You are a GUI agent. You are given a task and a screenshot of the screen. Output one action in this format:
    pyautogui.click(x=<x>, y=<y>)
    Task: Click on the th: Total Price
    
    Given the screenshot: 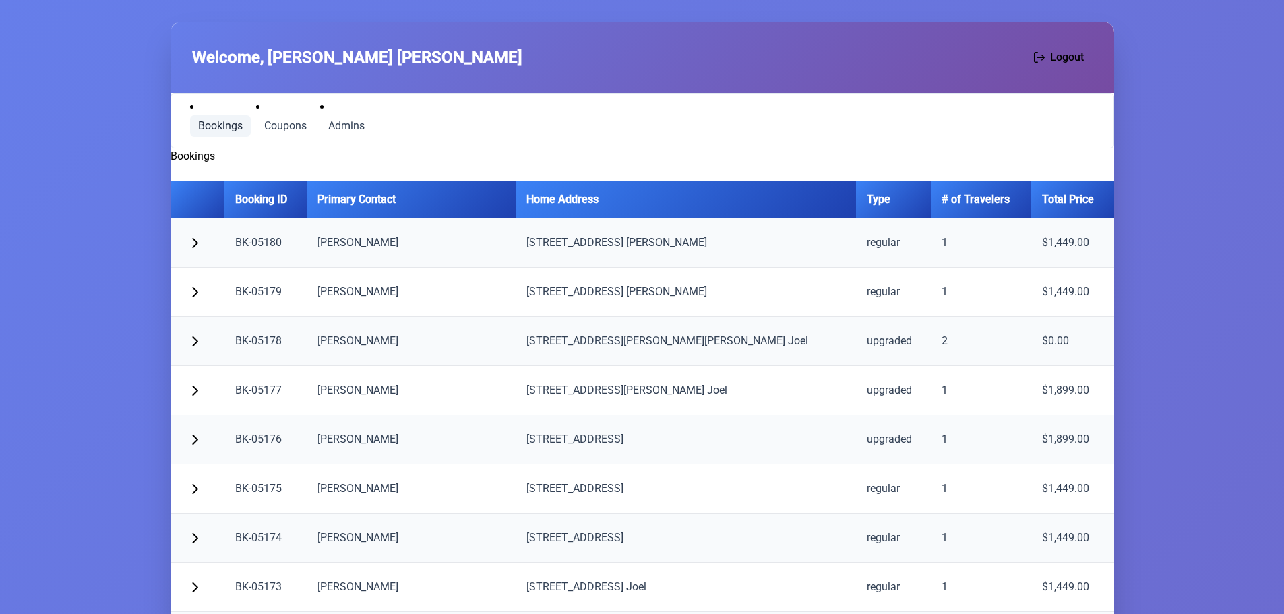 What is the action you would take?
    pyautogui.click(x=1072, y=199)
    